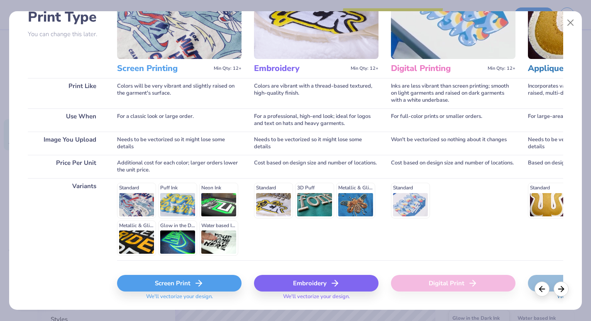  I want to click on div: Colors are vibrant with a thread-based textured, high-quality finish., so click(316, 93).